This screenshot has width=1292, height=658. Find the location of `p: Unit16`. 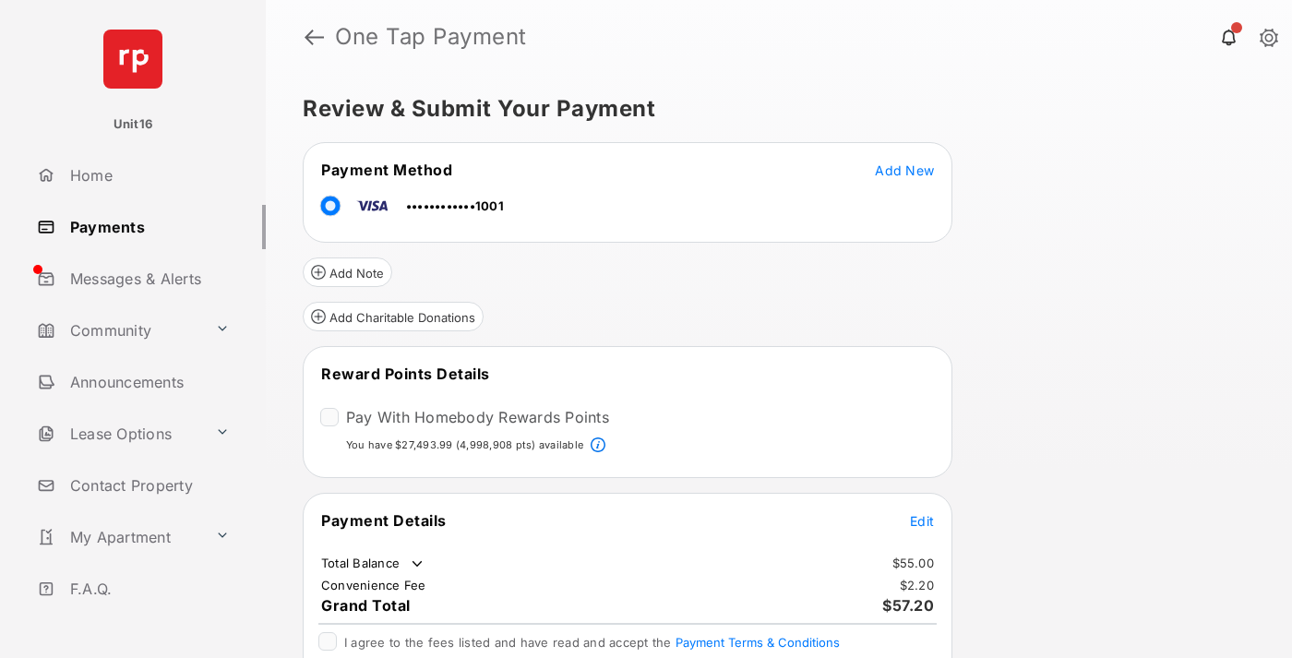

p: Unit16 is located at coordinates (133, 125).